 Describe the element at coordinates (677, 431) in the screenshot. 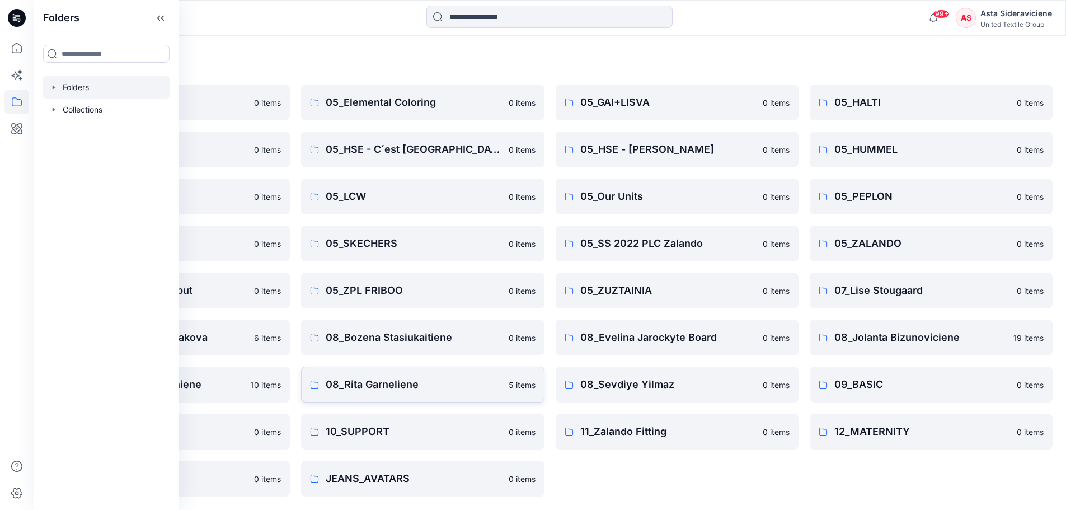

I see `a: 11_Zalando Fitting0 items` at that location.